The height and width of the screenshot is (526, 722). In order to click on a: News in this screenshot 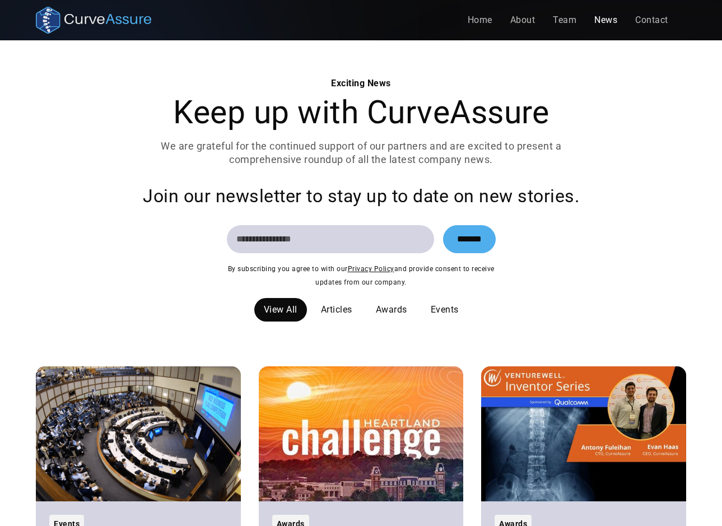, I will do `click(606, 20)`.